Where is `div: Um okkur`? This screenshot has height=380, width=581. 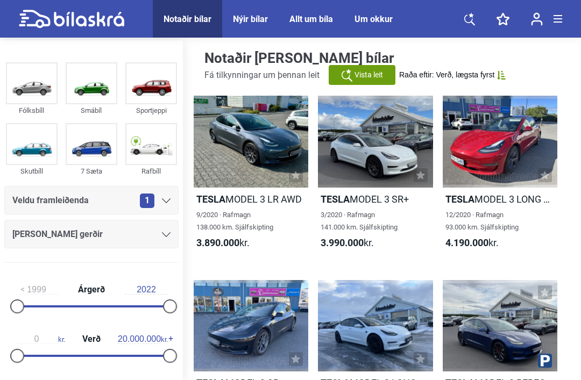
div: Um okkur is located at coordinates (373, 19).